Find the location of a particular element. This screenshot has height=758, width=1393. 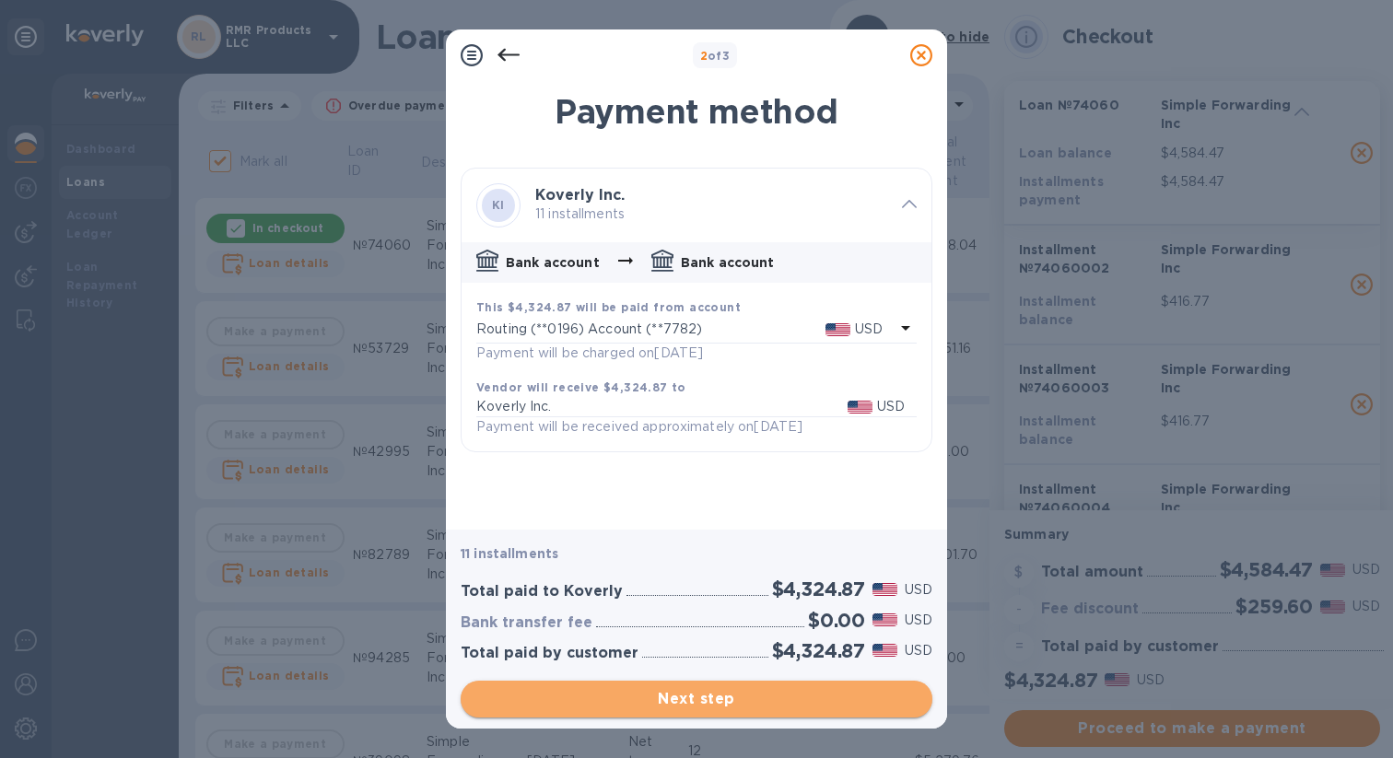

p: Koverly Inc. is located at coordinates (662, 406).